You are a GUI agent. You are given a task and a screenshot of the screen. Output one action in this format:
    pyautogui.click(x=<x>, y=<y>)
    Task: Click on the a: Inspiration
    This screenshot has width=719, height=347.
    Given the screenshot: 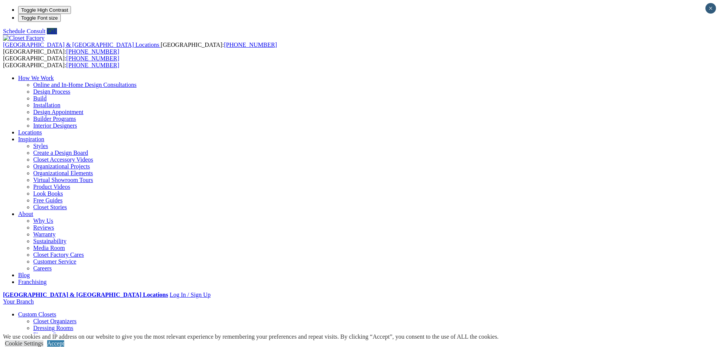 What is the action you would take?
    pyautogui.click(x=31, y=139)
    